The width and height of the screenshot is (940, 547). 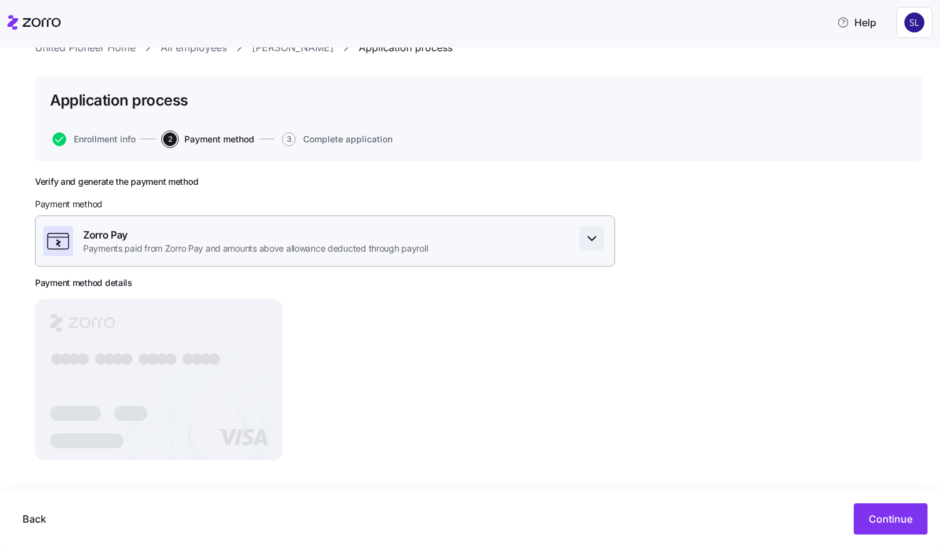 I want to click on a: 2Payment method, so click(x=207, y=139).